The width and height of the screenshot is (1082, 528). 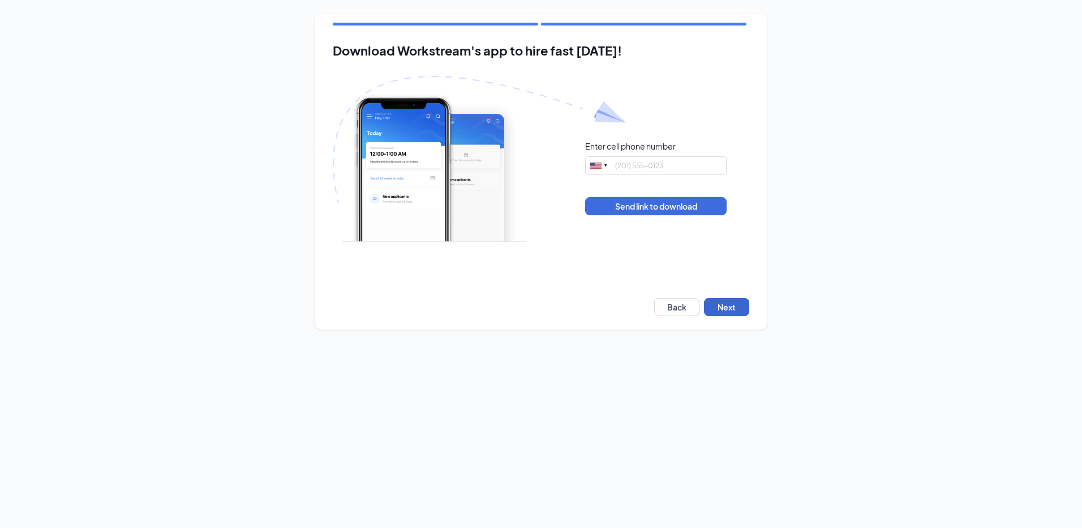 What do you see at coordinates (631, 146) in the screenshot?
I see `div: Enter cell phone number` at bounding box center [631, 146].